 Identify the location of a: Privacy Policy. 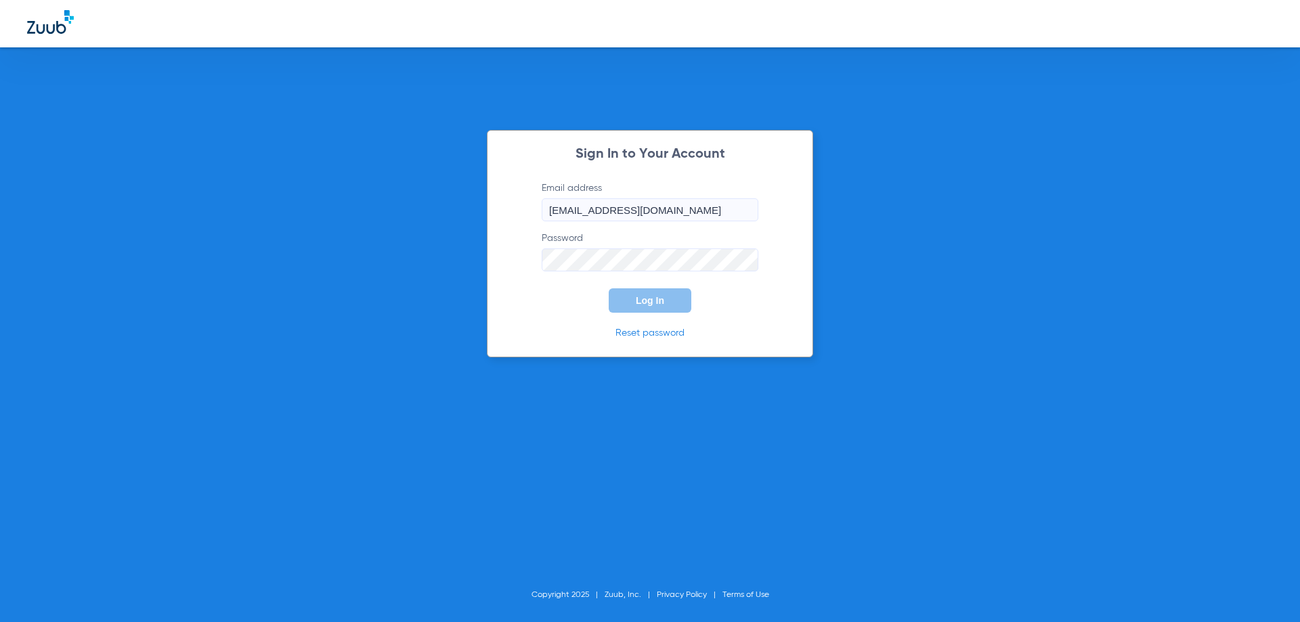
(682, 595).